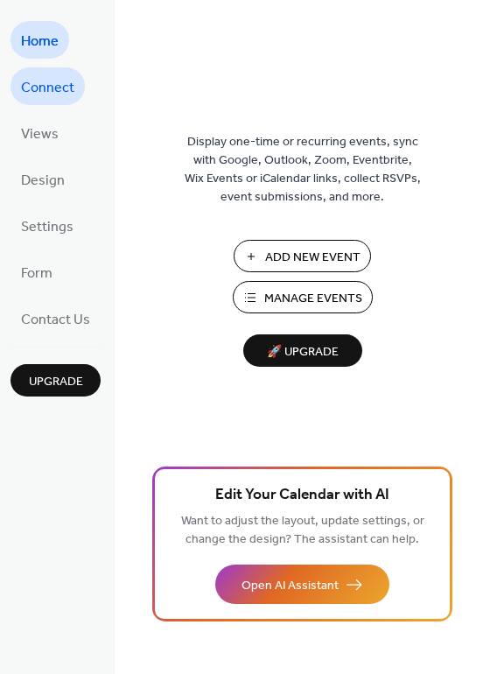  I want to click on button: Manage Events, so click(303, 297).